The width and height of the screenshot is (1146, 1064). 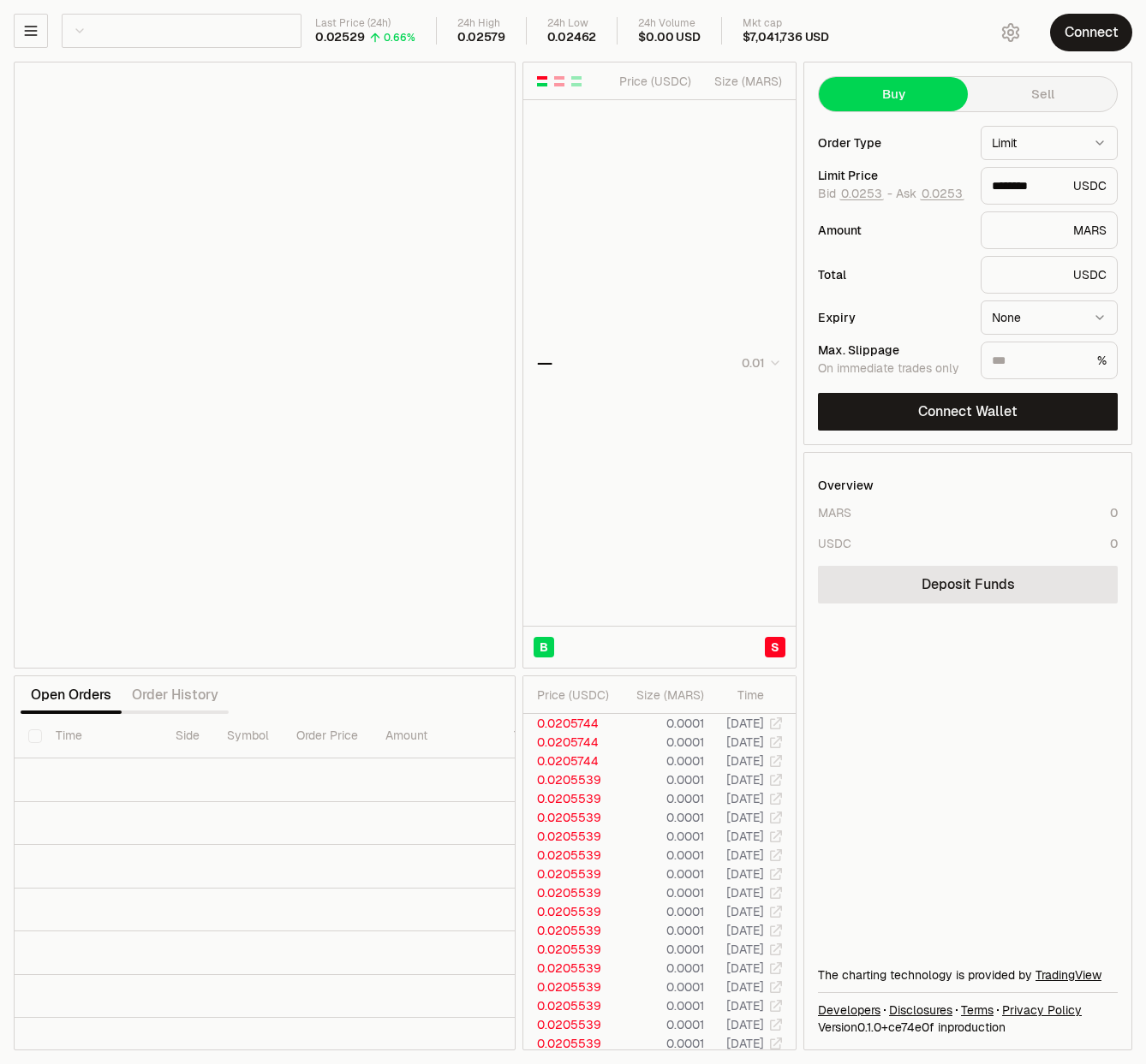 What do you see at coordinates (572, 38) in the screenshot?
I see `div: 0.02462` at bounding box center [572, 38].